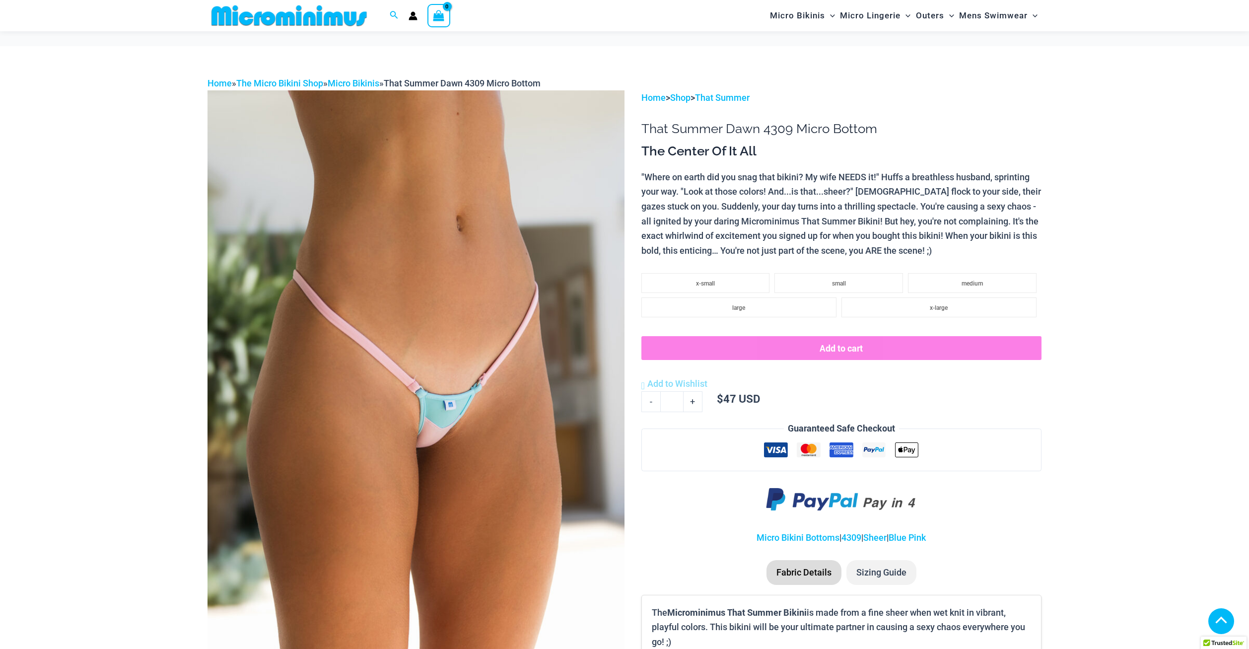 Image resolution: width=1249 pixels, height=649 pixels. What do you see at coordinates (738, 307) in the screenshot?
I see `li: large` at bounding box center [738, 307].